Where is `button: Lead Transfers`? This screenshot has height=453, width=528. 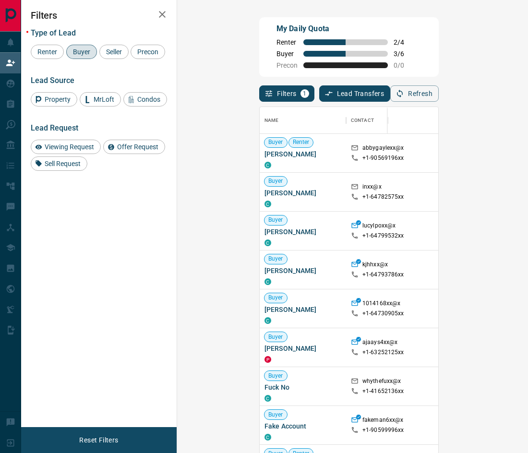
button: Lead Transfers is located at coordinates (355, 94).